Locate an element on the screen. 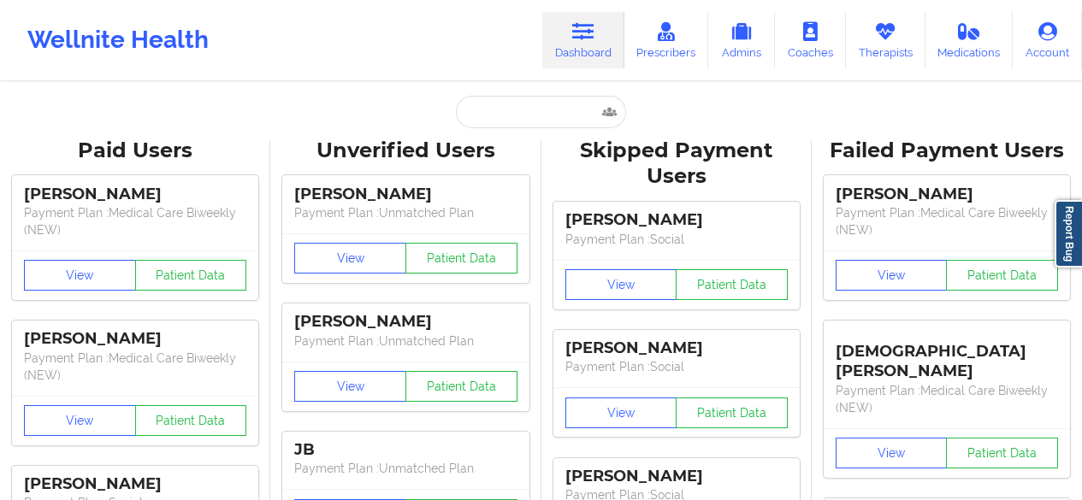 The image size is (1082, 500). a: Report Bug is located at coordinates (1069, 234).